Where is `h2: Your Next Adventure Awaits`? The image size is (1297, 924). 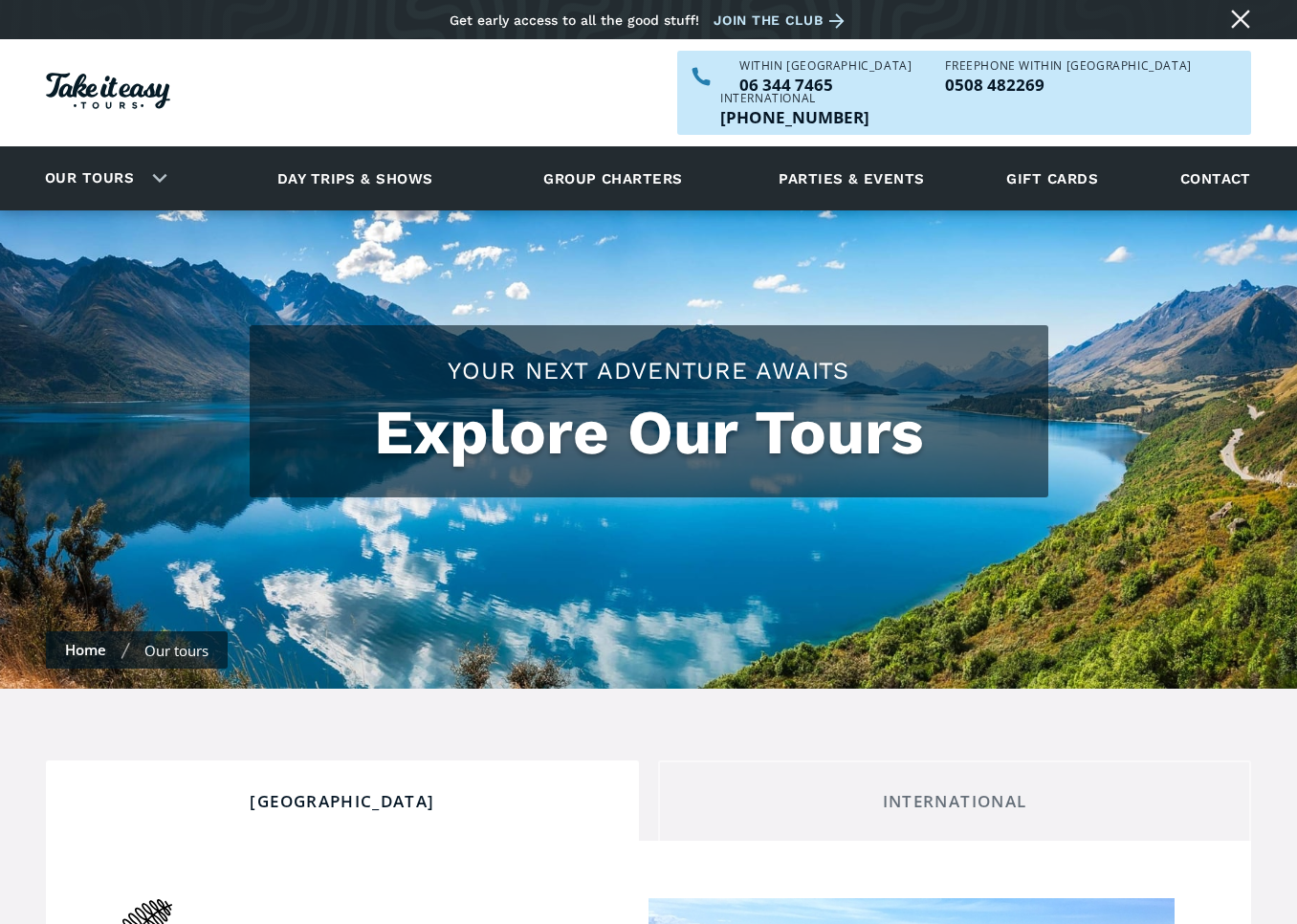 h2: Your Next Adventure Awaits is located at coordinates (648, 370).